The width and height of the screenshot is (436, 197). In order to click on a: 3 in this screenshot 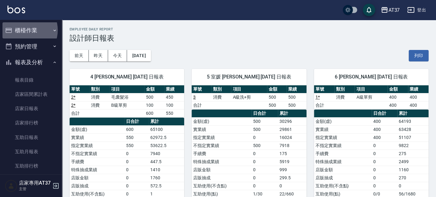, I will do `click(194, 97)`.